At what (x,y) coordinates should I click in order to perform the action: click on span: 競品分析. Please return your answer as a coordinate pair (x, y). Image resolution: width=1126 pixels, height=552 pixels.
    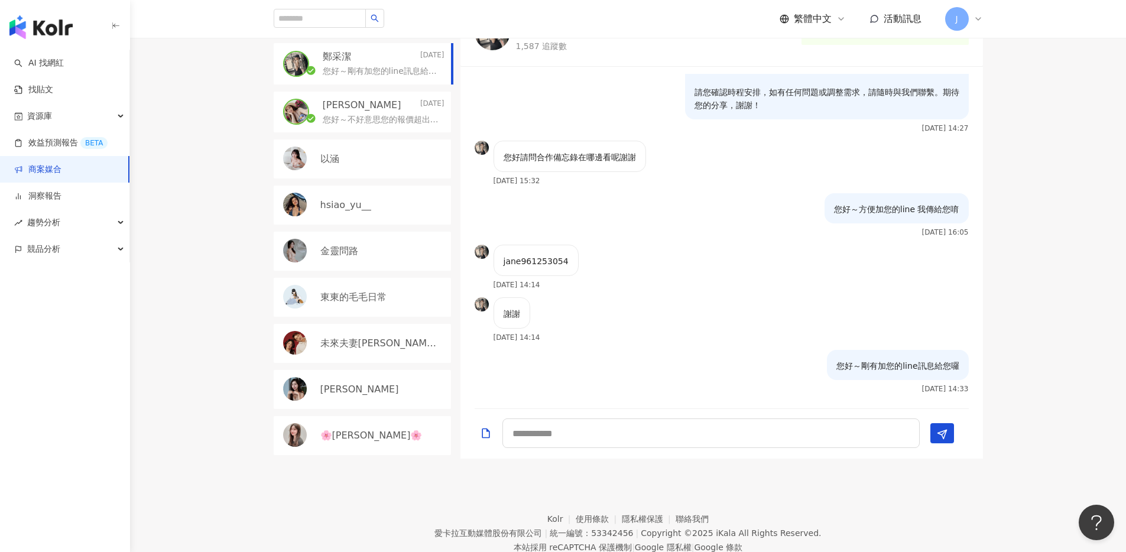
    Looking at the image, I should click on (44, 249).